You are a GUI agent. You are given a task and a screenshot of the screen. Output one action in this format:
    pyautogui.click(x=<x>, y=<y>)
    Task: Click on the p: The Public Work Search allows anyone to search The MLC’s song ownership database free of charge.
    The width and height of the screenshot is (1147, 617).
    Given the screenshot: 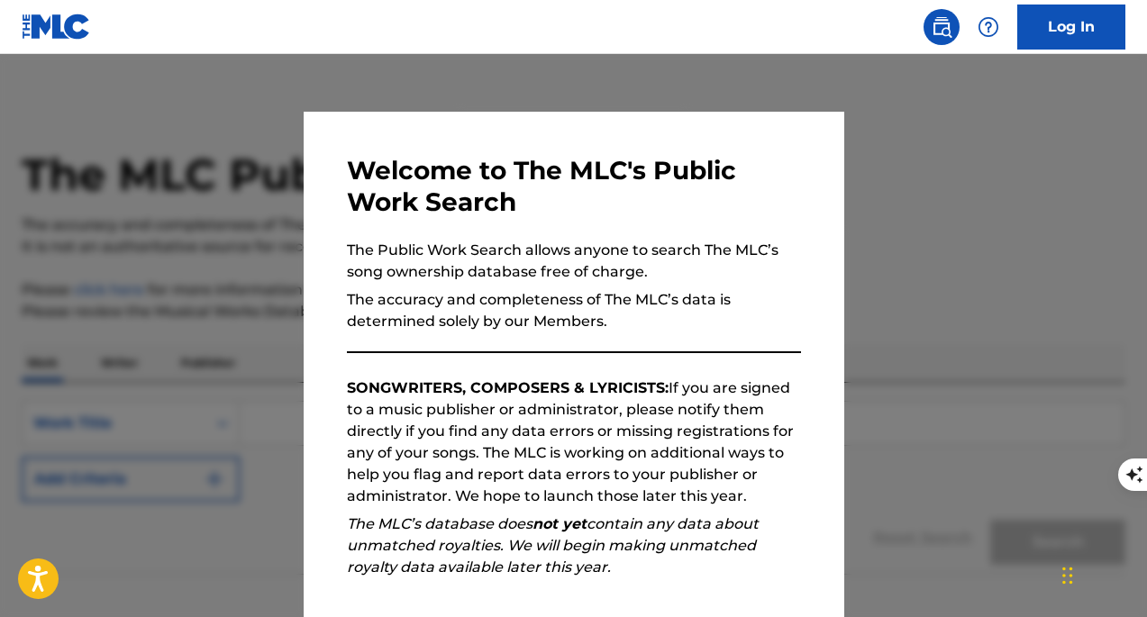 What is the action you would take?
    pyautogui.click(x=574, y=261)
    